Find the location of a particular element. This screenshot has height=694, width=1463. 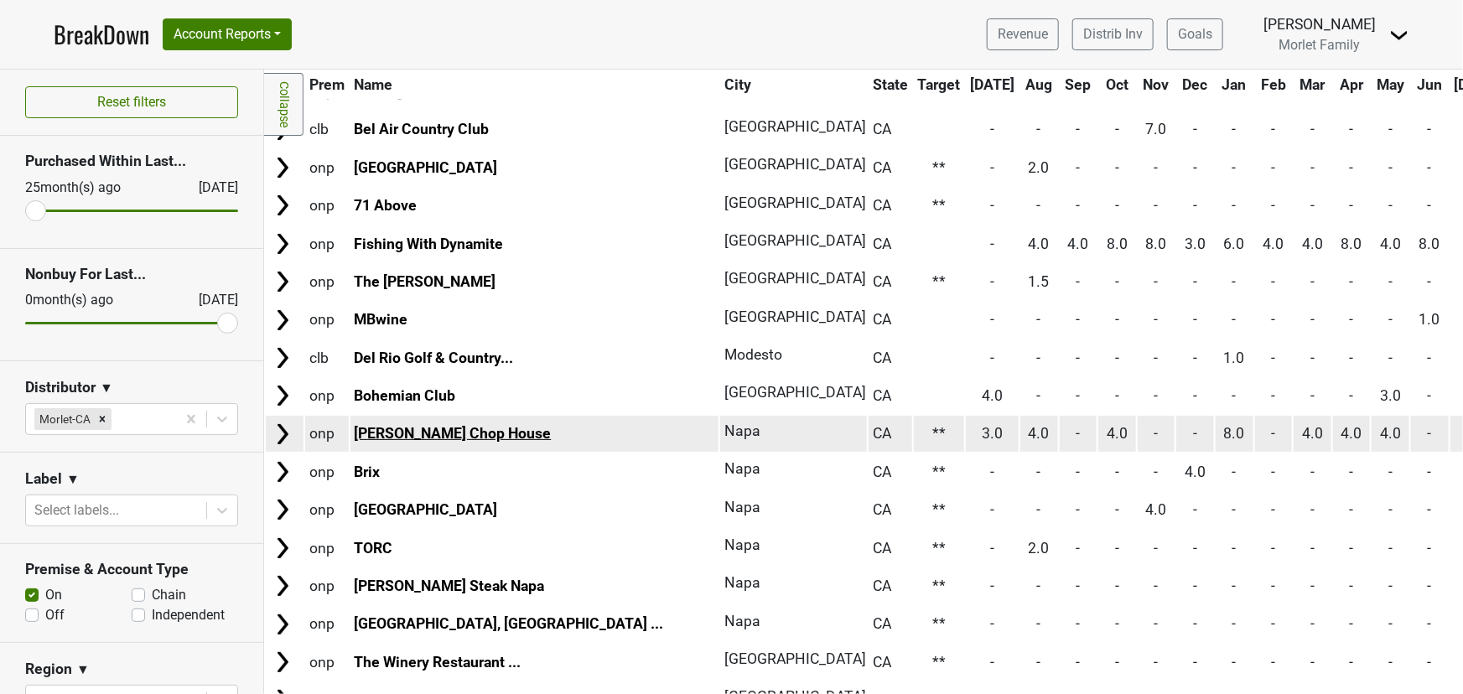

span: 1.0 is located at coordinates (1234, 358).